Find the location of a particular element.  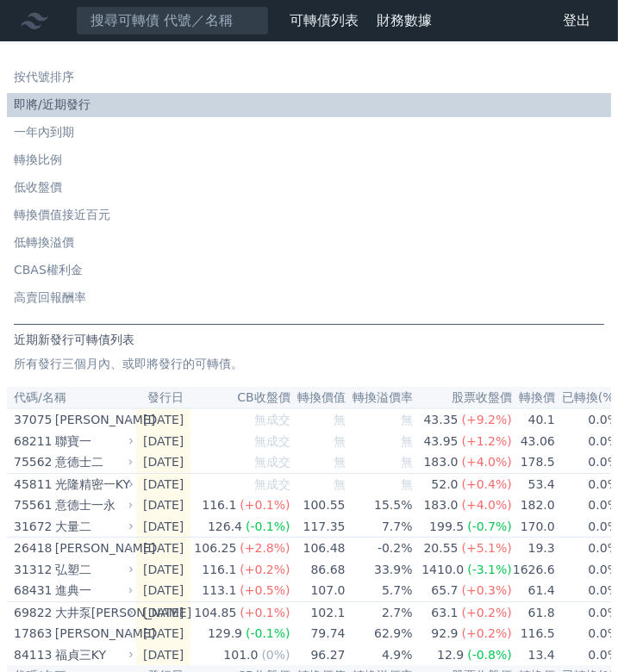

a: 登出 is located at coordinates (576, 21).